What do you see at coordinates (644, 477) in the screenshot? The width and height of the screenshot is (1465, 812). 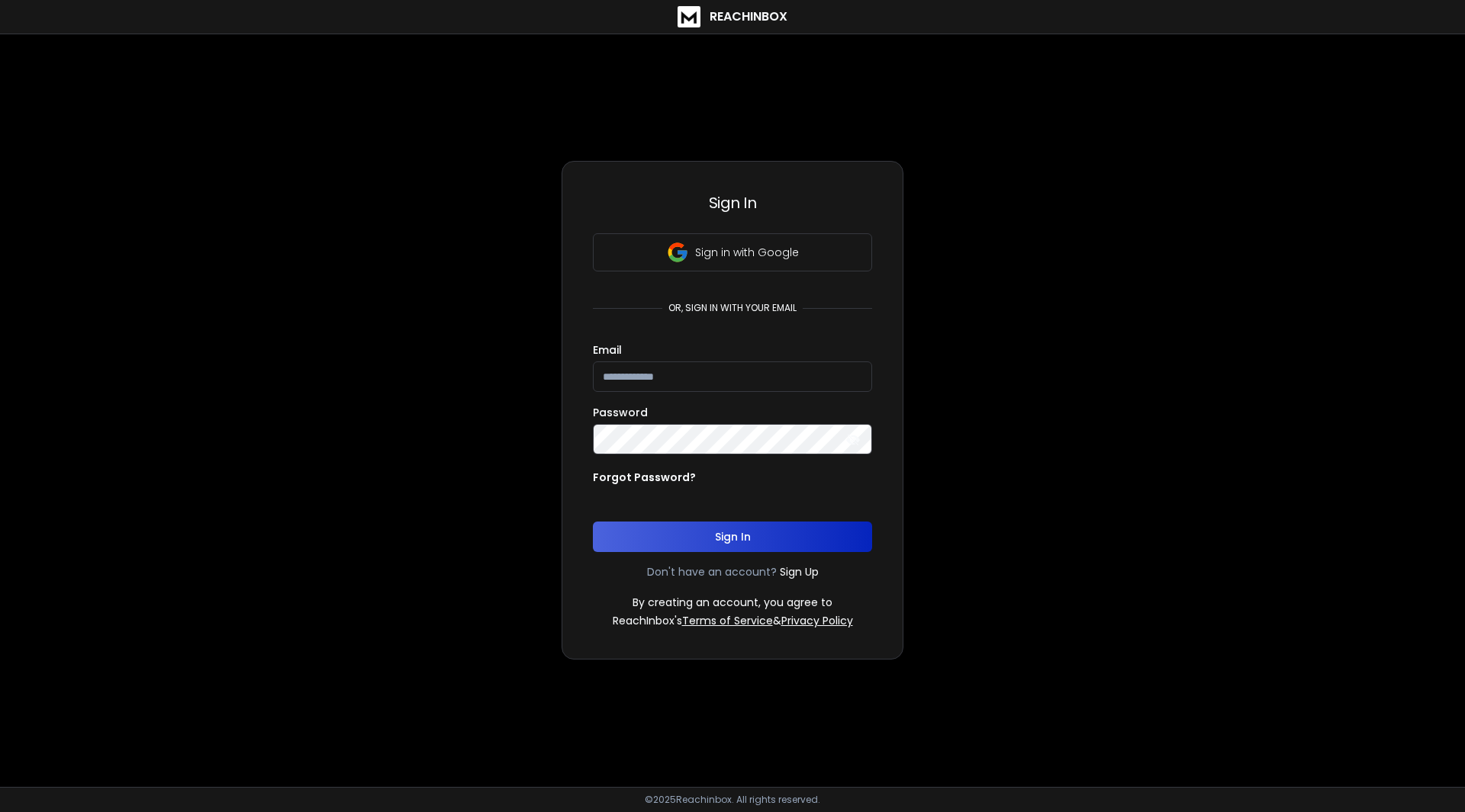 I see `p: Forgot Password?` at bounding box center [644, 477].